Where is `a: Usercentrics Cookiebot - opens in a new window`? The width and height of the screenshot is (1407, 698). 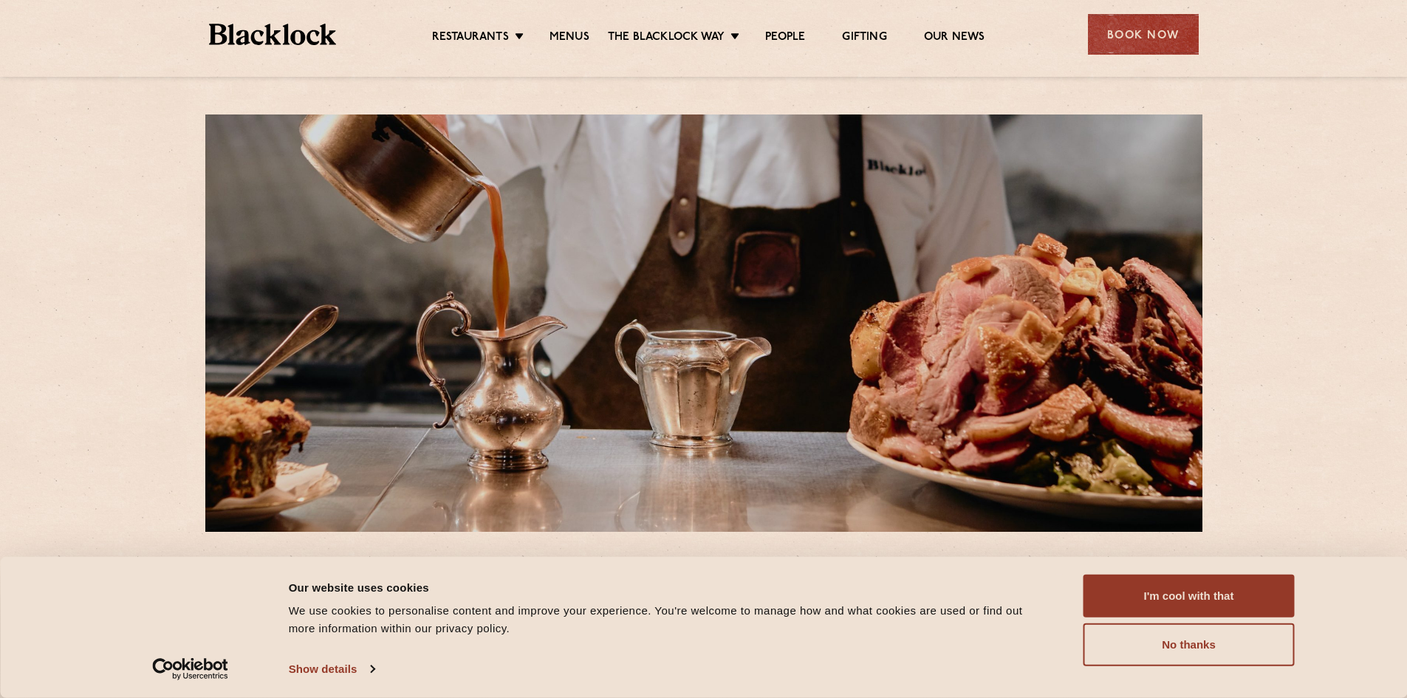 a: Usercentrics Cookiebot - opens in a new window is located at coordinates (190, 669).